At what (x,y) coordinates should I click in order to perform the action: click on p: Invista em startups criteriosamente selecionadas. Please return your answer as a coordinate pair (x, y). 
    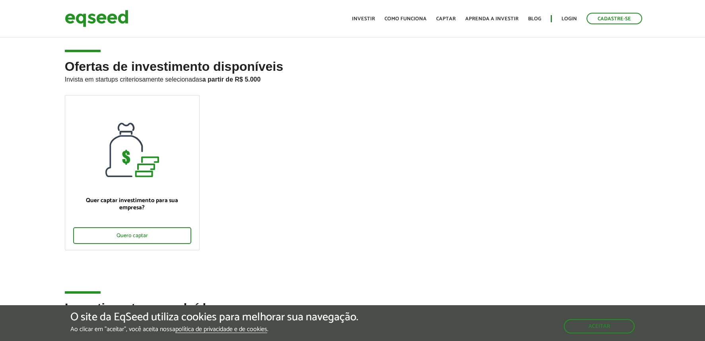
    Looking at the image, I should click on (353, 78).